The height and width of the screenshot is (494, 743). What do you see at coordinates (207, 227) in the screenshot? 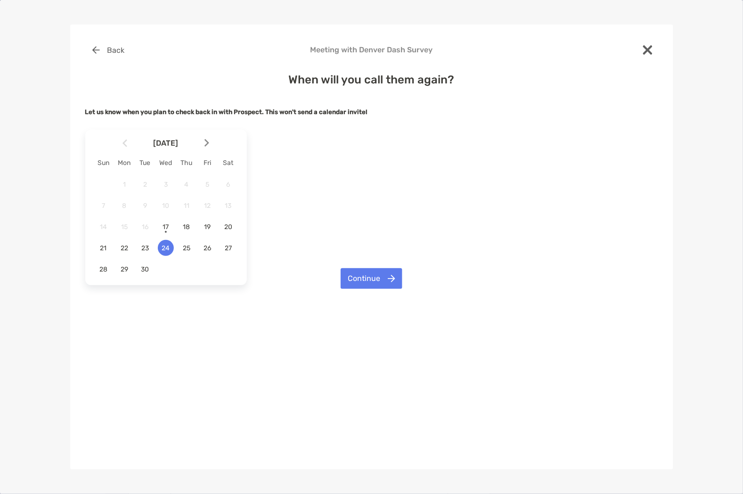
I see `span: 19` at bounding box center [207, 227].